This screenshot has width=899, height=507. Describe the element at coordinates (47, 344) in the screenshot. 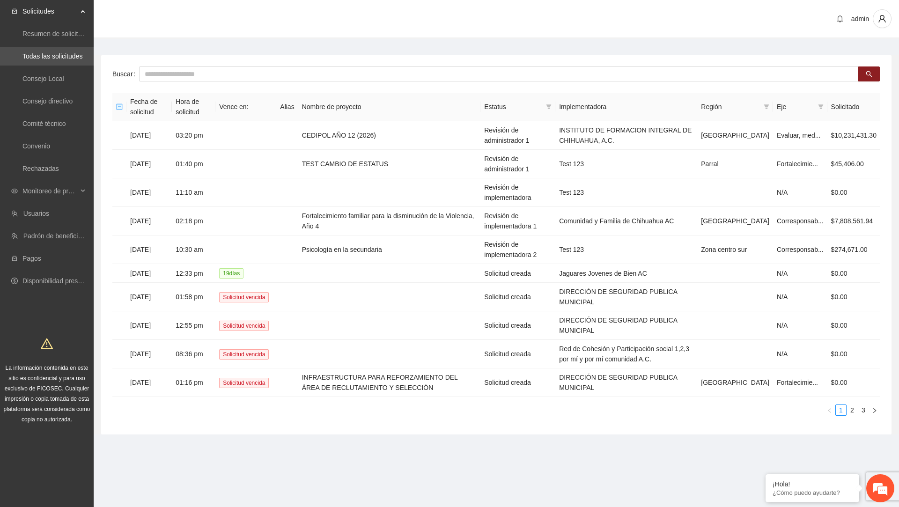

I see `span: warning` at that location.